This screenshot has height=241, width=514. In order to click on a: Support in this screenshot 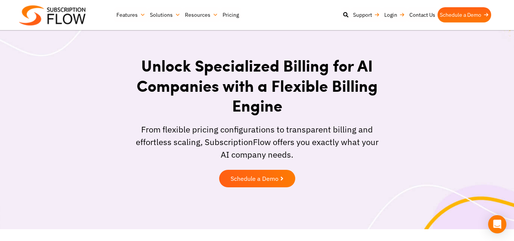, I will do `click(367, 15)`.